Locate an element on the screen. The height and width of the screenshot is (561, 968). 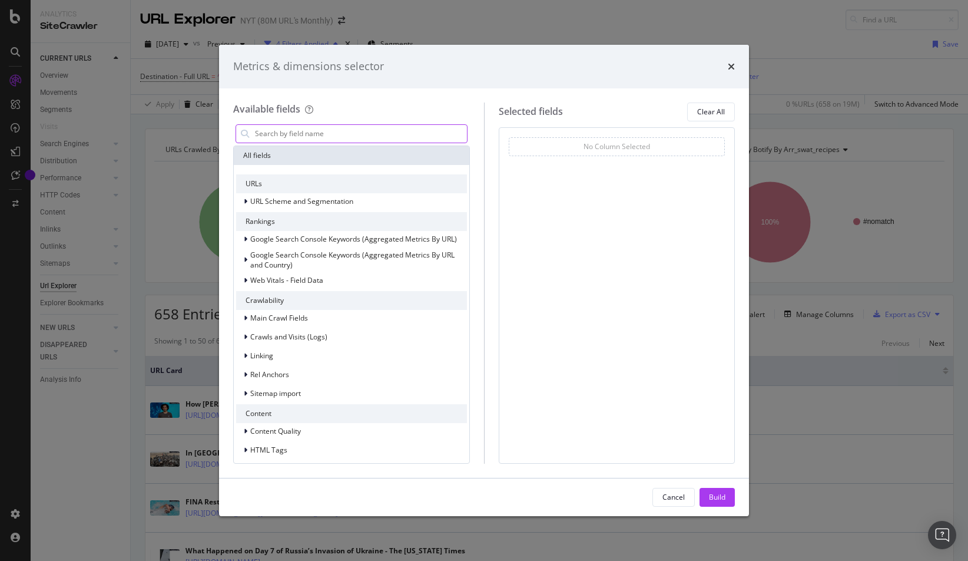
div: Build is located at coordinates (717, 497).